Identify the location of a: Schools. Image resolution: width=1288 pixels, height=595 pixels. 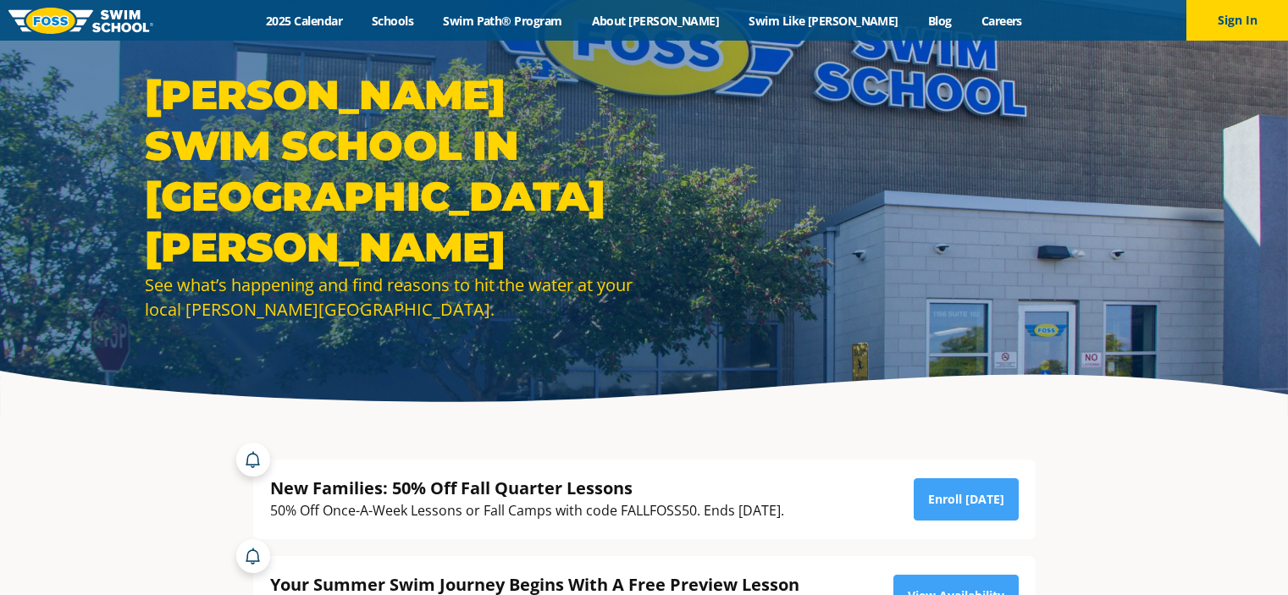
(393, 20).